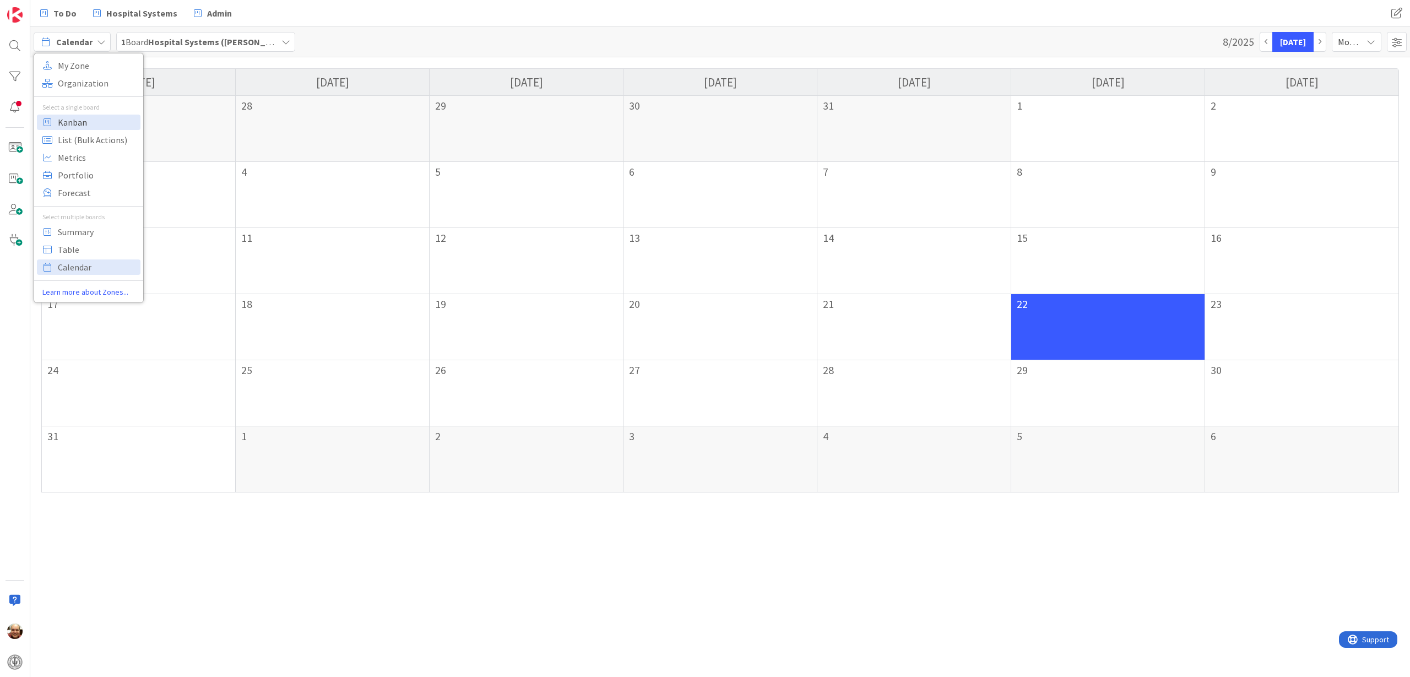 This screenshot has width=1410, height=677. Describe the element at coordinates (123, 42) in the screenshot. I see `b: 1` at that location.